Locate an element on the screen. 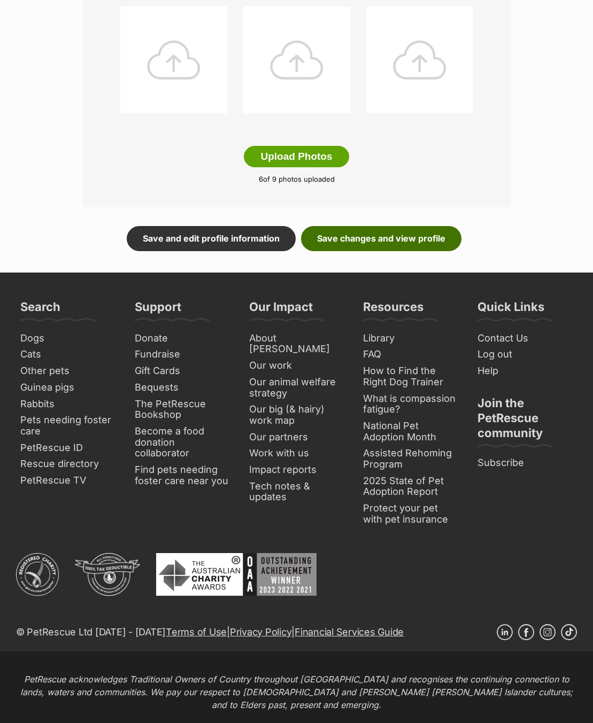 The height and width of the screenshot is (723, 593). a: Instagram is located at coordinates (547, 632).